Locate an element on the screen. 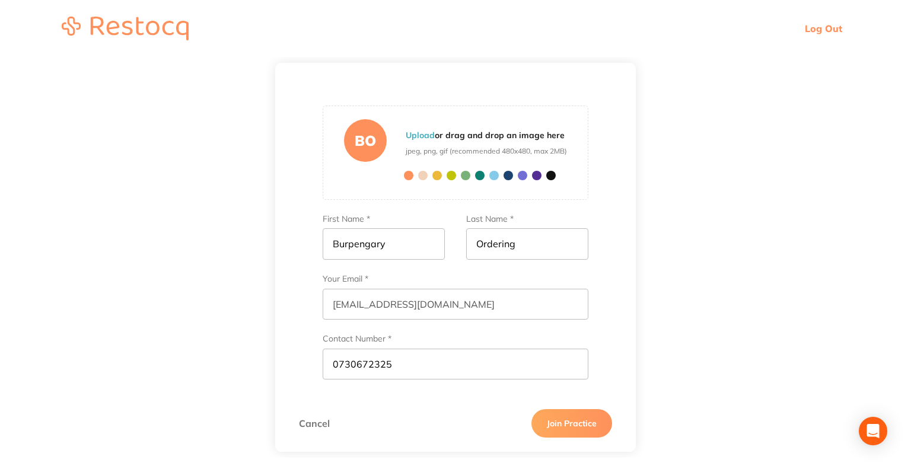 This screenshot has height=469, width=911. p: or drag and drop an image here is located at coordinates (486, 136).